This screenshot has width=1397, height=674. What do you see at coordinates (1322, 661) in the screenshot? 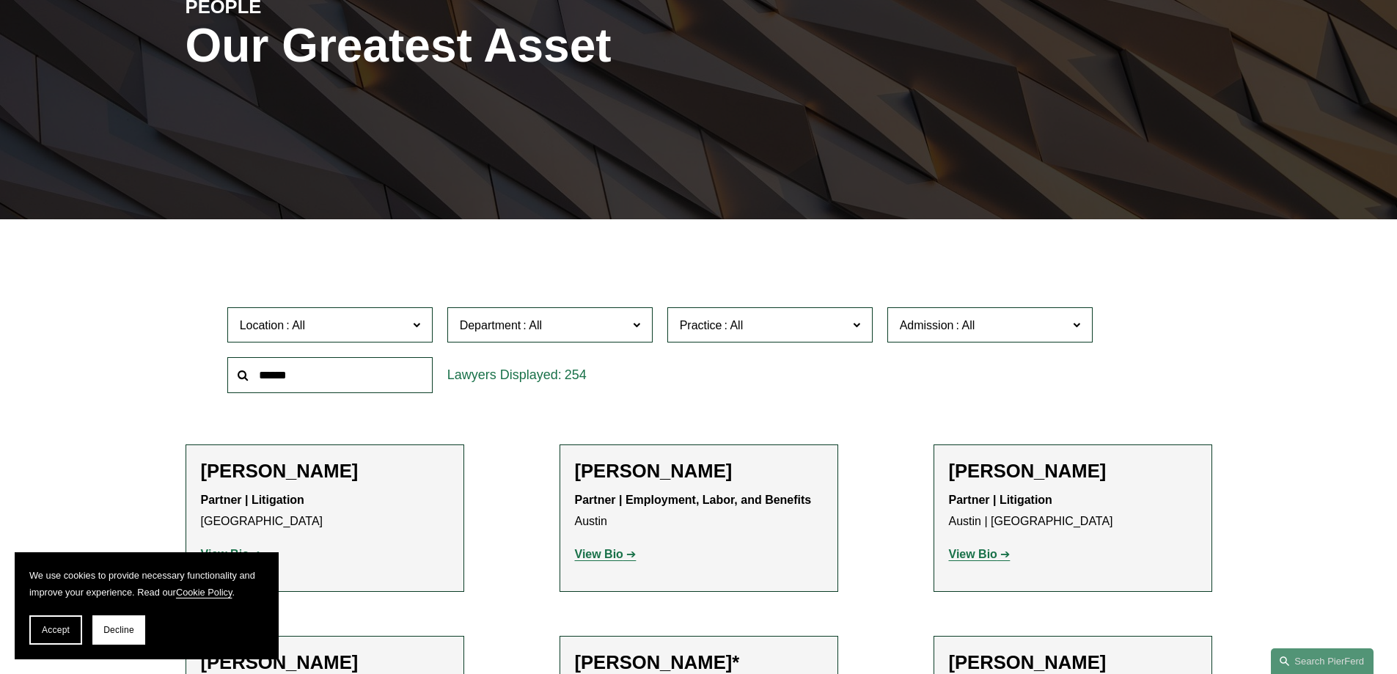
I see `a: Search this site` at bounding box center [1322, 661].